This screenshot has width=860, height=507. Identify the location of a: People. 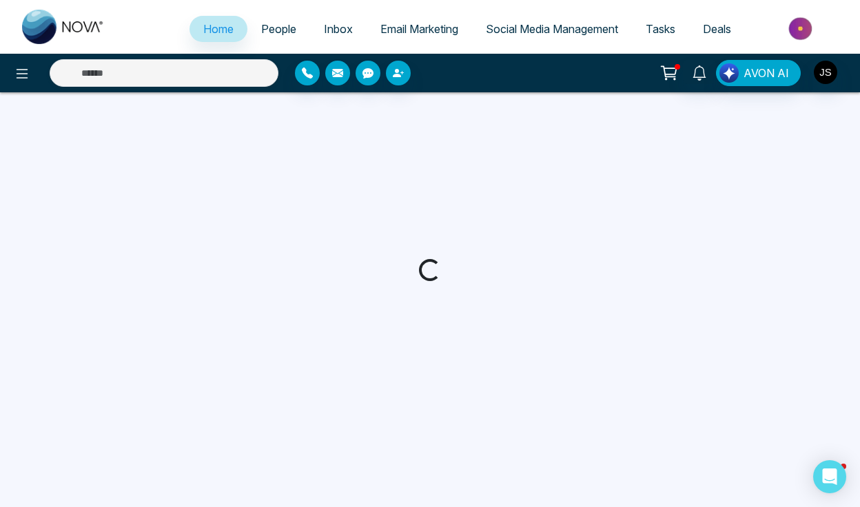
(278, 29).